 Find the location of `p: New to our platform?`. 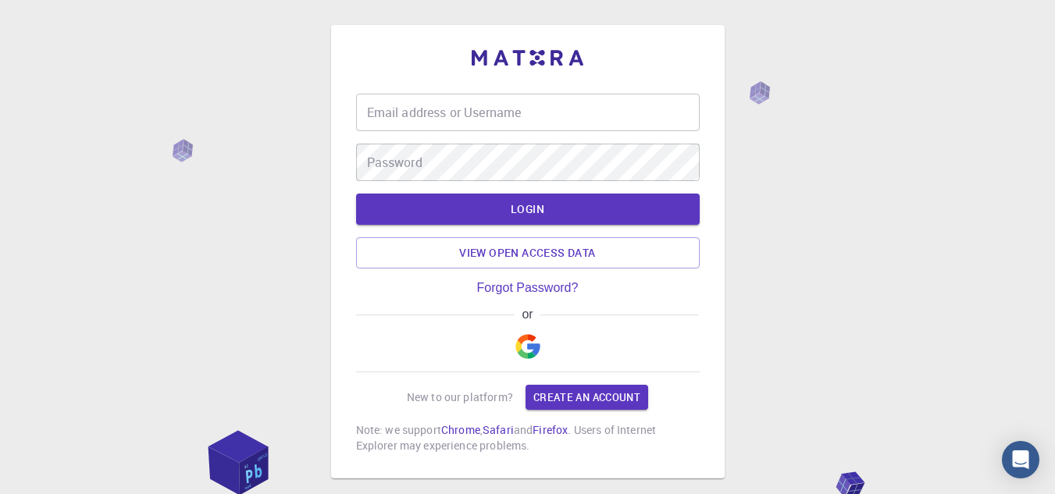

p: New to our platform? is located at coordinates (460, 398).